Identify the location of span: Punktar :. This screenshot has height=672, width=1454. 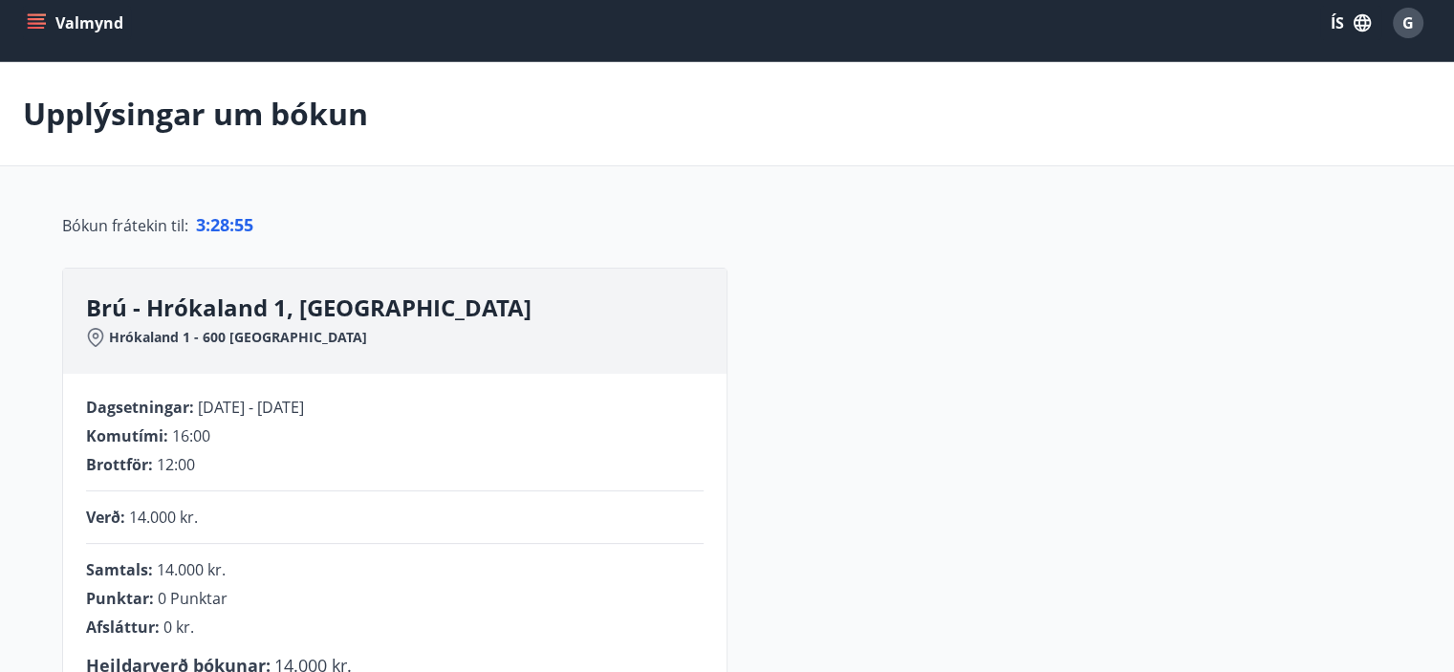
(119, 598).